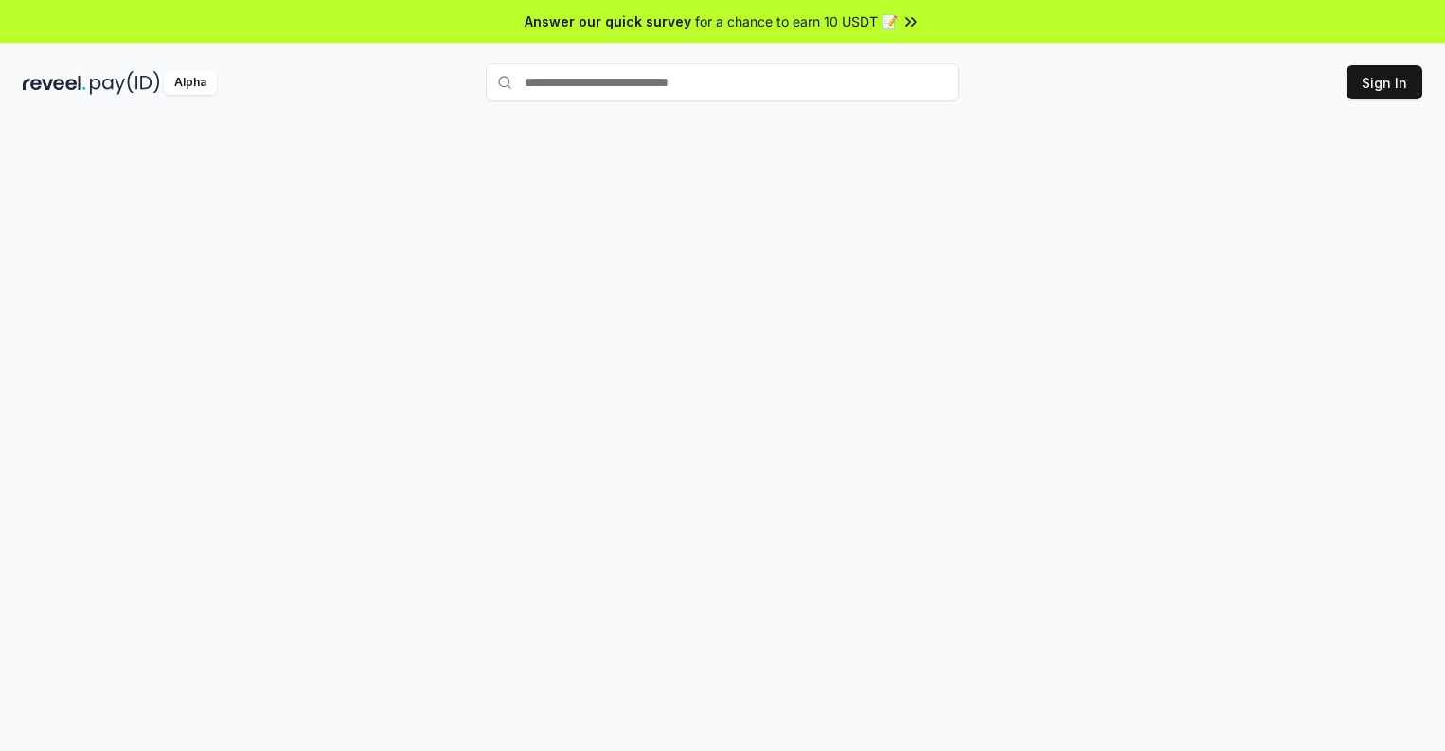 Image resolution: width=1445 pixels, height=751 pixels. I want to click on span: for a chance to earn 10 USDT 📝, so click(796, 21).